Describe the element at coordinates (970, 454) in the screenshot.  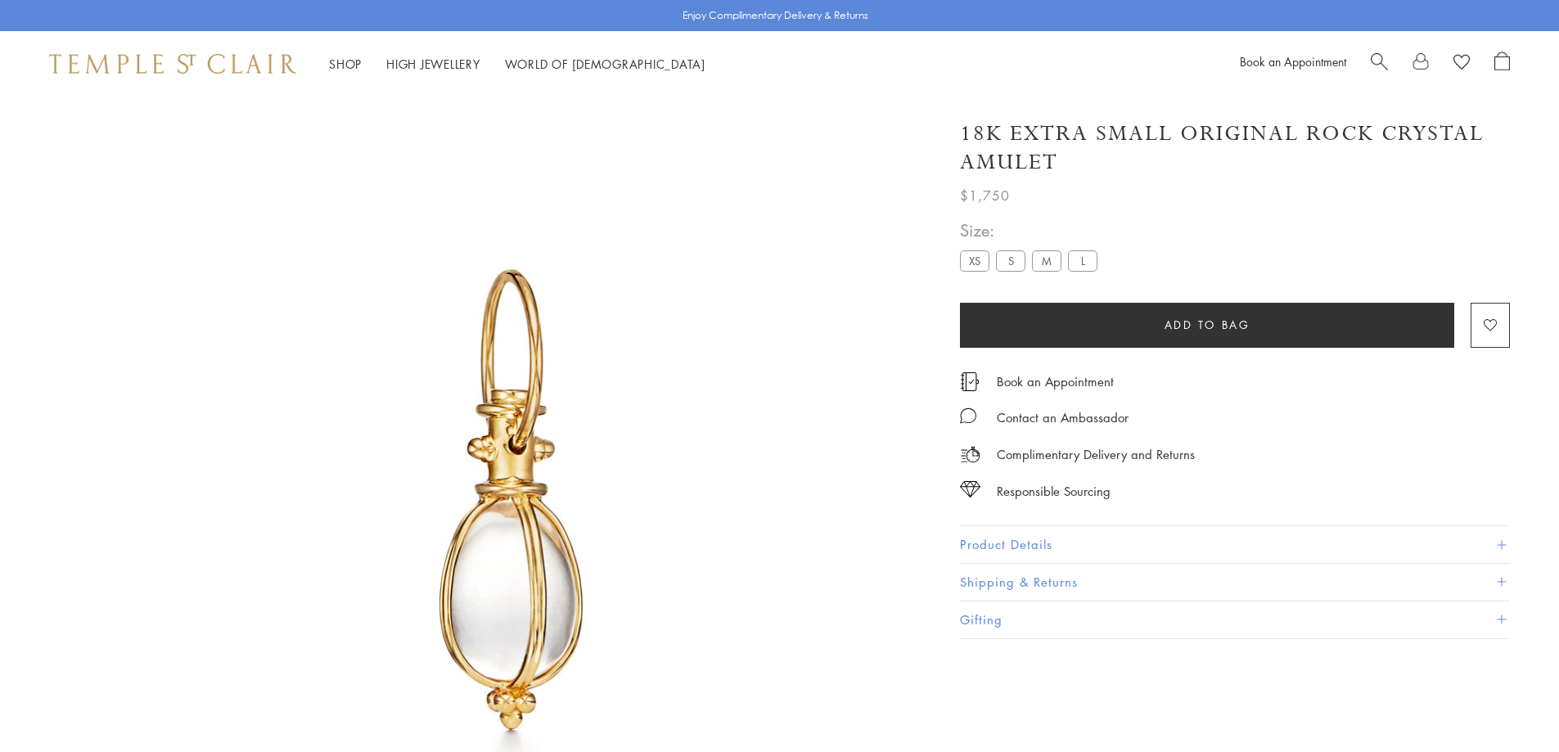
I see `img: icon_delivery.svg` at that location.